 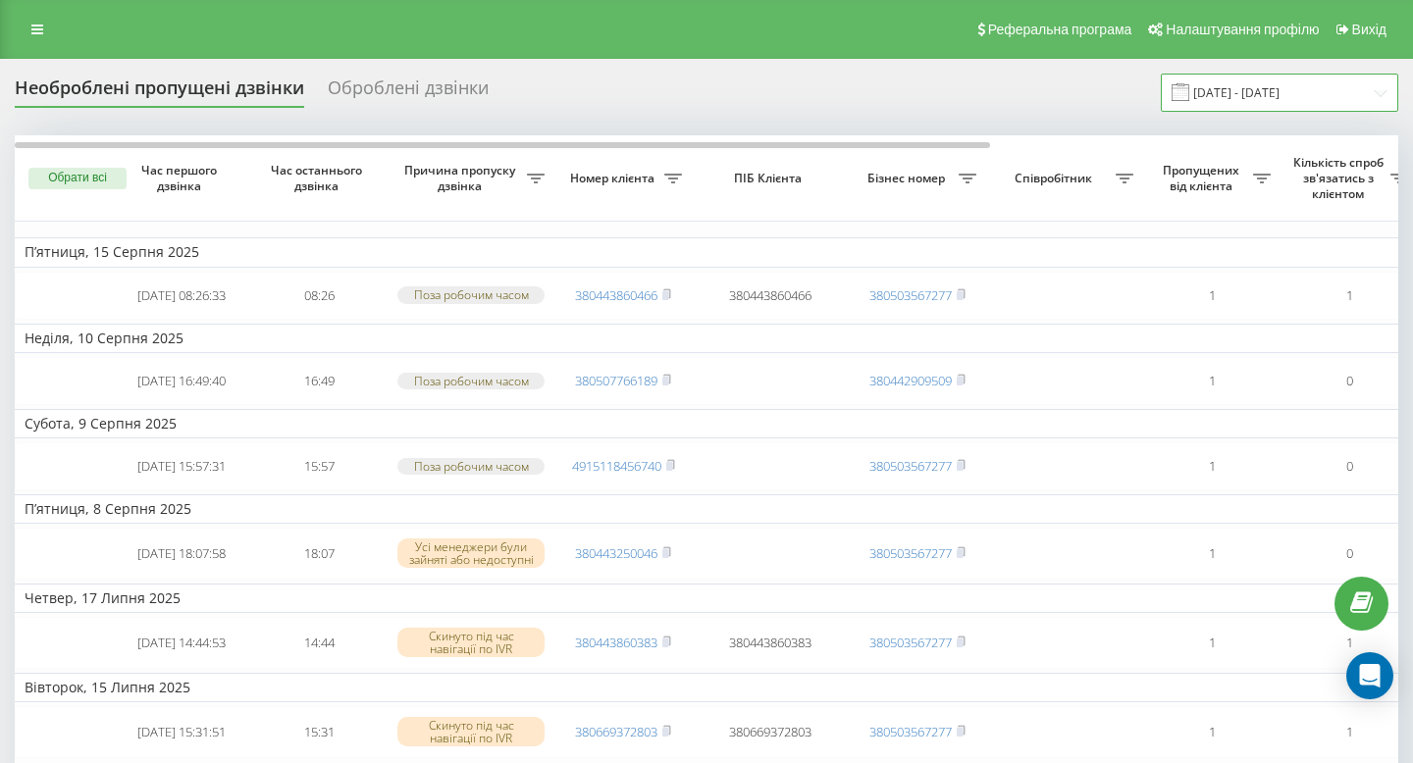 I want to click on span: Бізнес номер, so click(x=908, y=179).